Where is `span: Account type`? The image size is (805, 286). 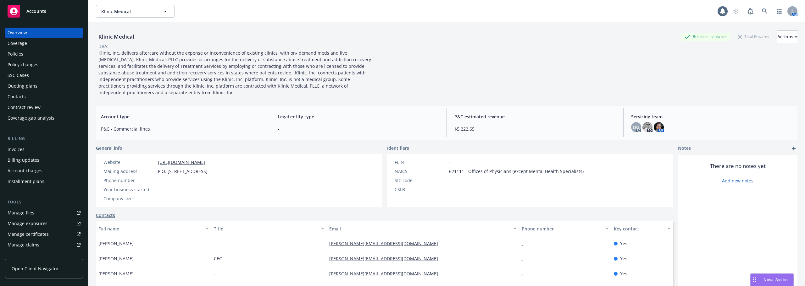
span: Account type is located at coordinates (181, 117).